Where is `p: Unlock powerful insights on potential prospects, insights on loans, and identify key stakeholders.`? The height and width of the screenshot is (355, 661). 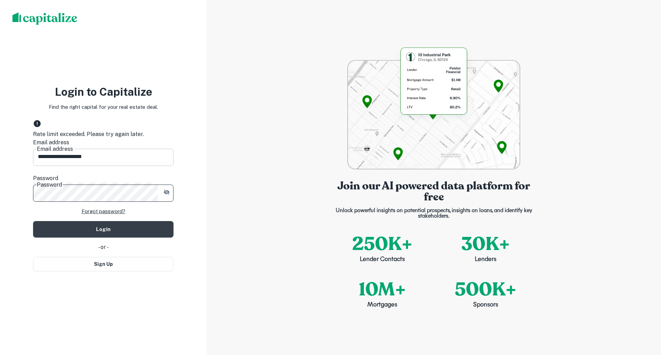 p: Unlock powerful insights on potential prospects, insights on loans, and identify key stakeholders. is located at coordinates (434, 214).